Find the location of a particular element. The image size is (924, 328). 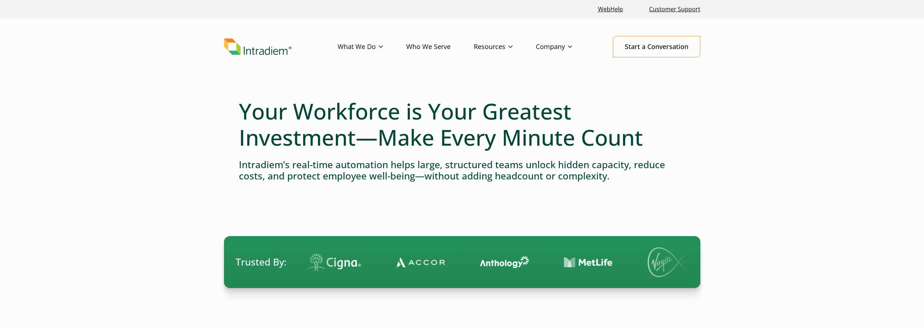

a: Customer Support is located at coordinates (674, 9).